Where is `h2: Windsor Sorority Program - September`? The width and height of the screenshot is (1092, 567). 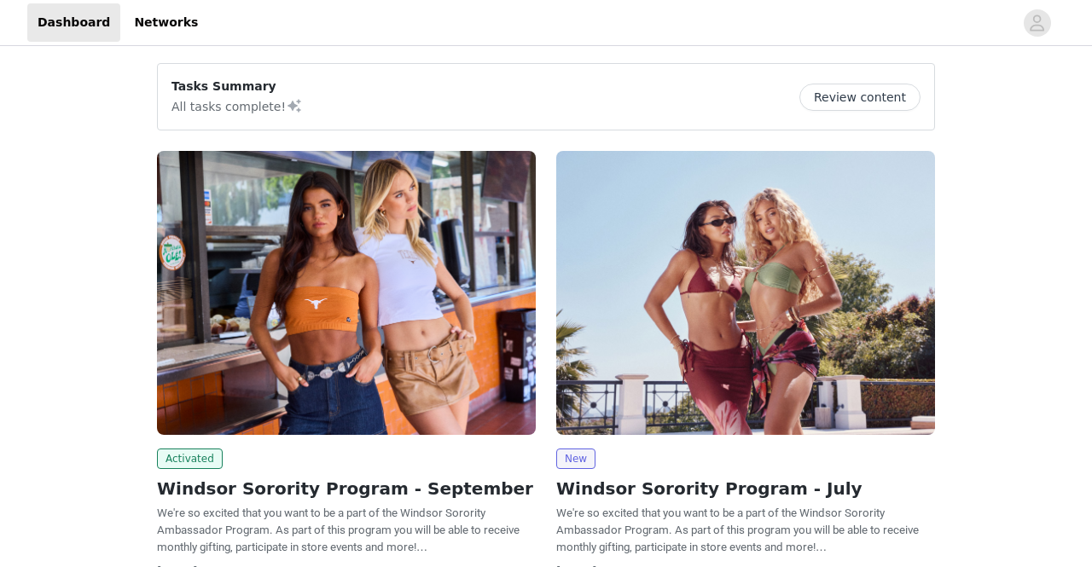
h2: Windsor Sorority Program - September is located at coordinates (346, 489).